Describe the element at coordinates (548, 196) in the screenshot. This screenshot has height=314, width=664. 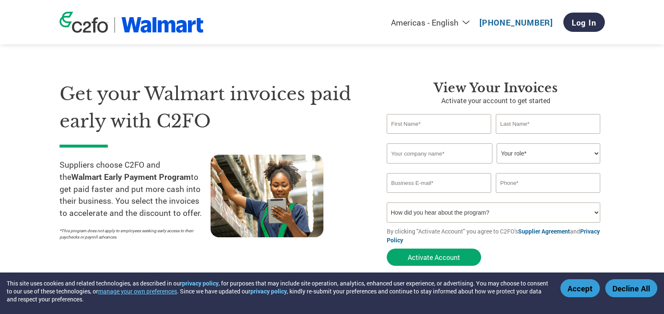
I see `div: Inavlid Phone Number` at that location.